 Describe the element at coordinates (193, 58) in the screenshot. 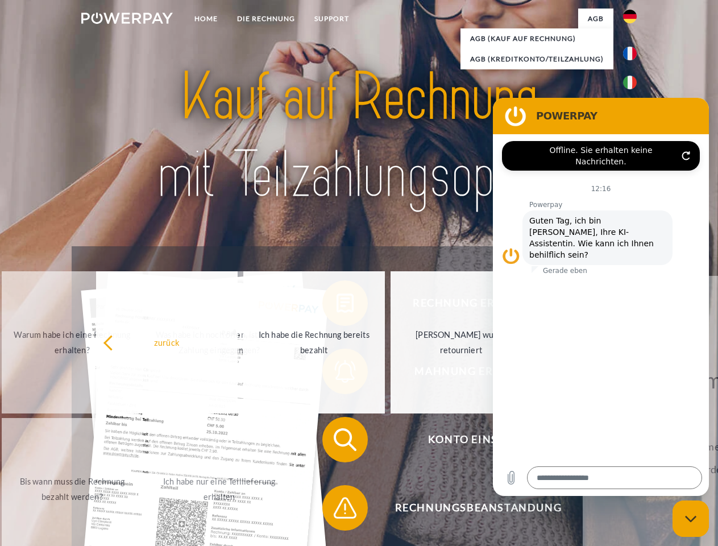

I see `button: Verbindung aktualisieren` at that location.